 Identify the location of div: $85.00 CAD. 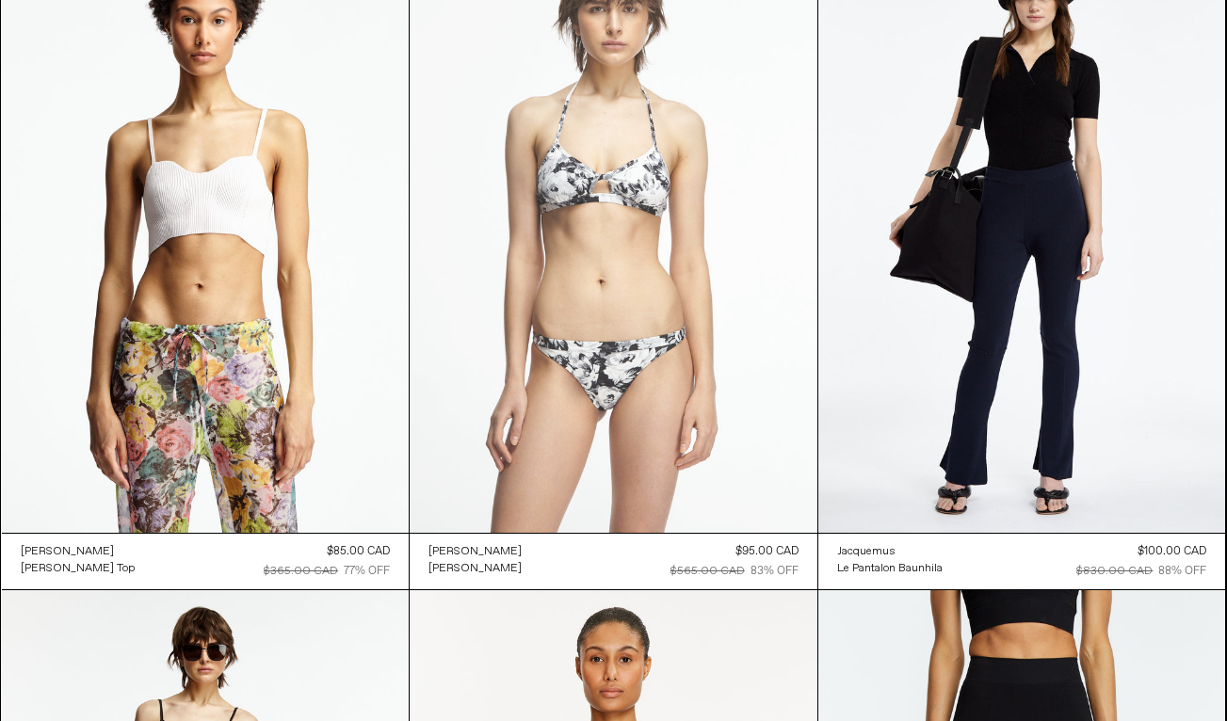
(358, 552).